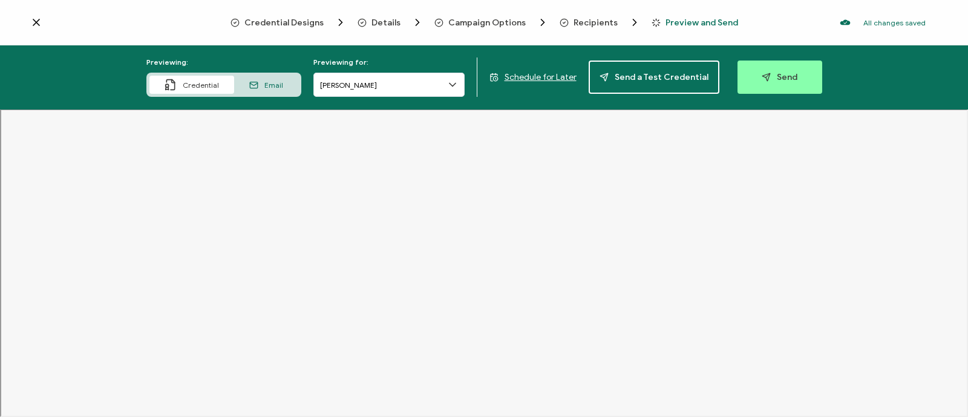 The height and width of the screenshot is (417, 968). Describe the element at coordinates (201, 85) in the screenshot. I see `span: Credential` at that location.